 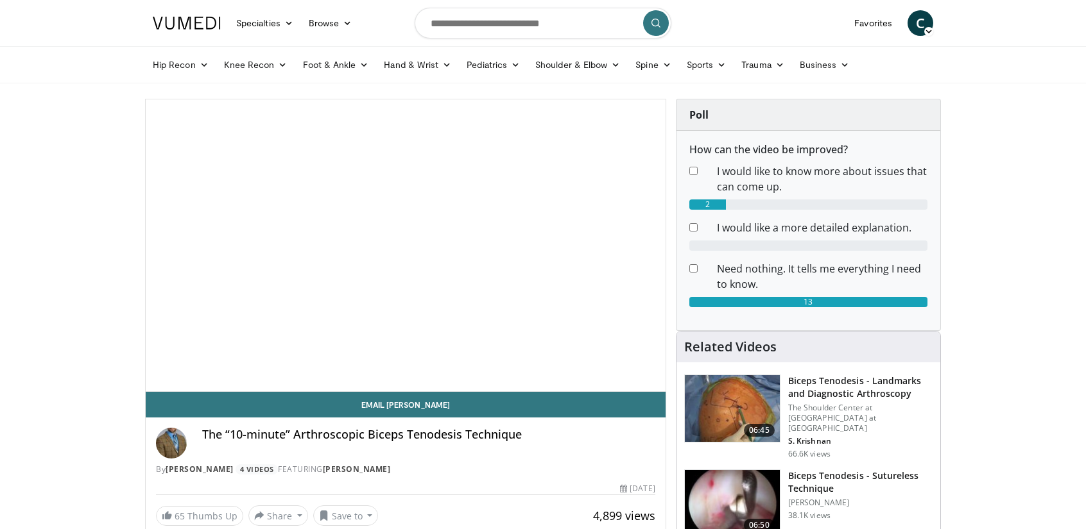 What do you see at coordinates (759, 431) in the screenshot?
I see `span: 06:45` at bounding box center [759, 431].